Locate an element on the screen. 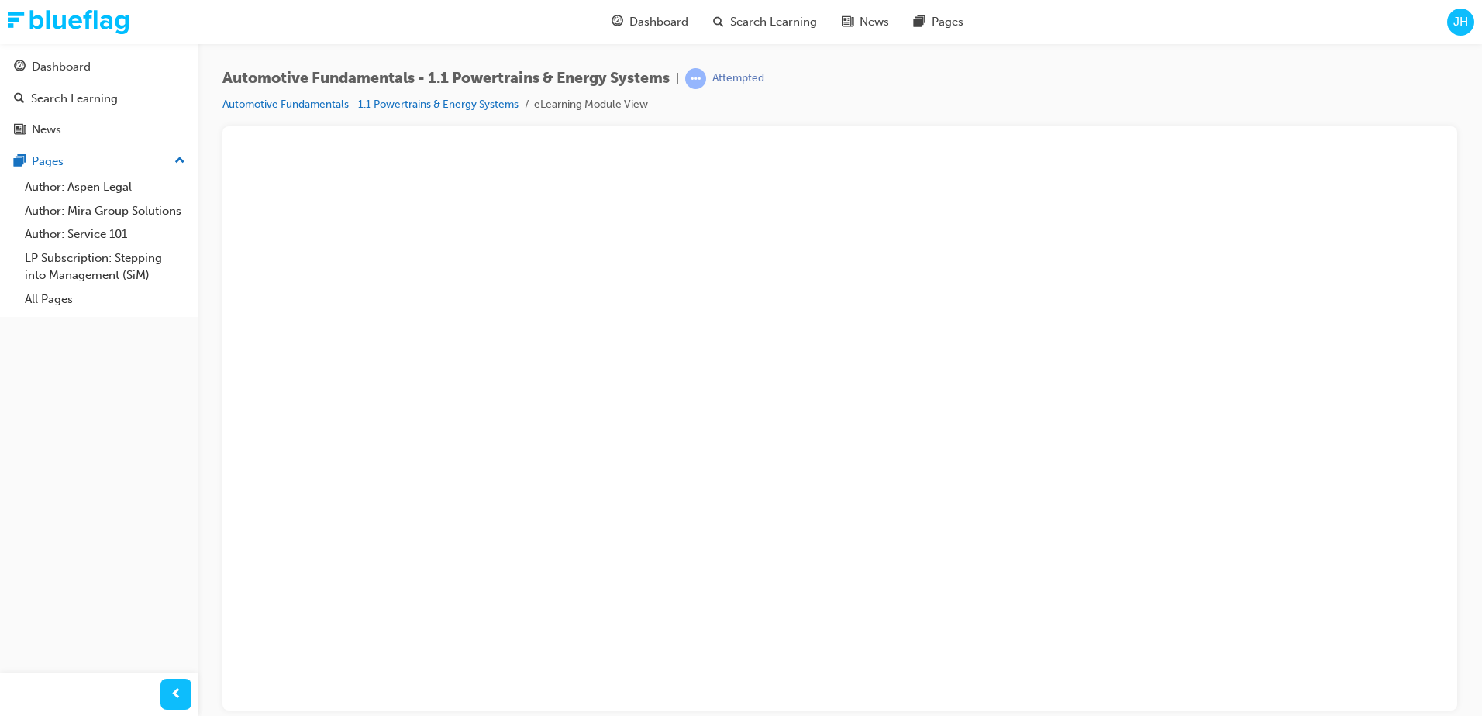 The height and width of the screenshot is (716, 1482). div: Pages is located at coordinates (47, 161).